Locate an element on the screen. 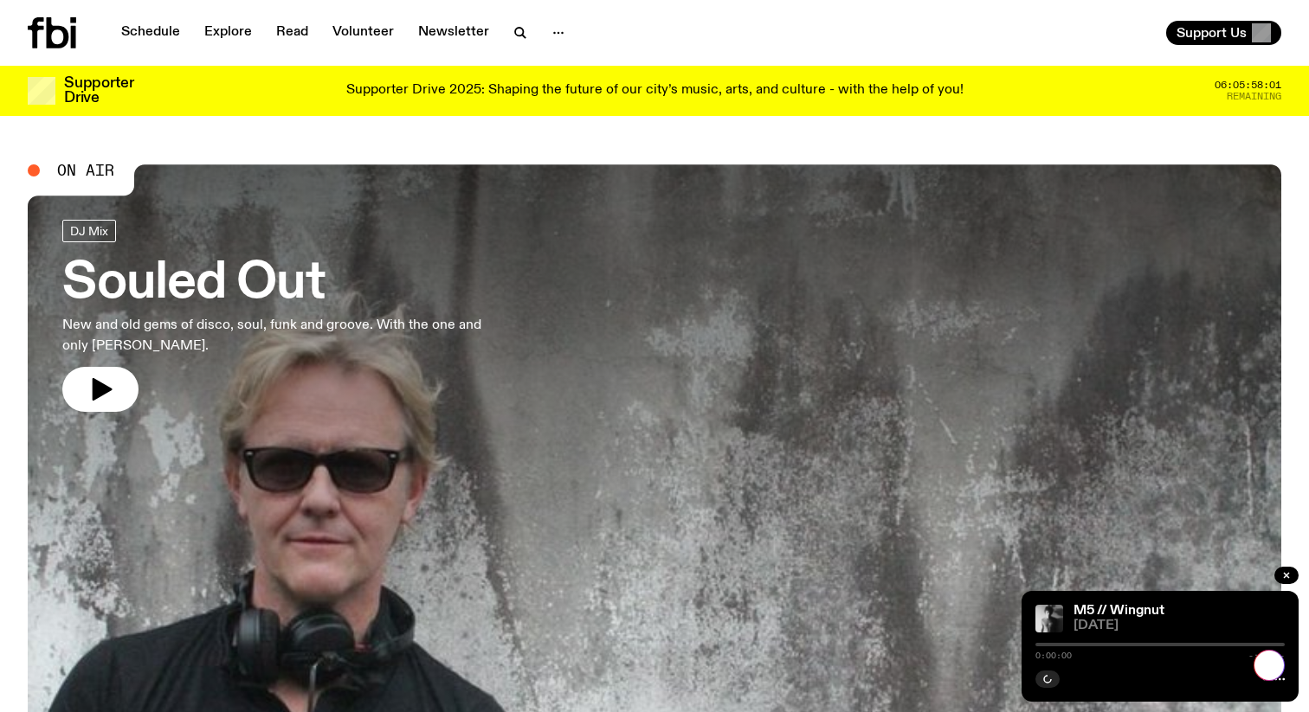 This screenshot has width=1309, height=712. a: Newsletter is located at coordinates (454, 33).